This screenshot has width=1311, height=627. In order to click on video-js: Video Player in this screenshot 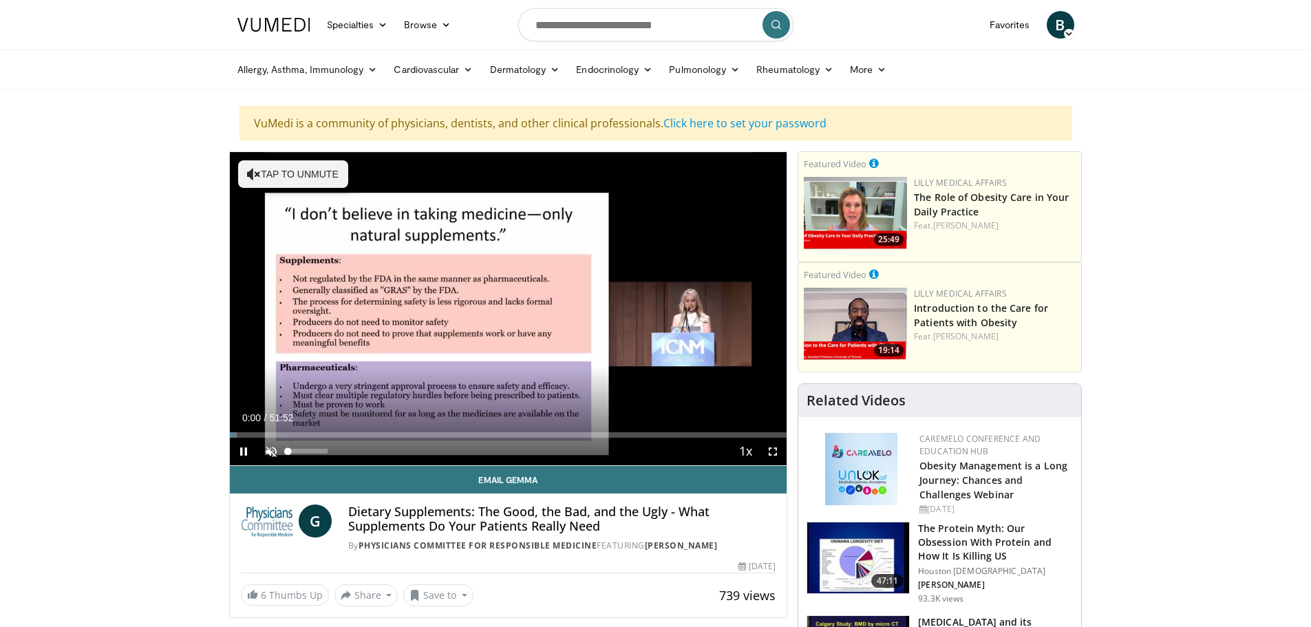, I will do `click(509, 309)`.